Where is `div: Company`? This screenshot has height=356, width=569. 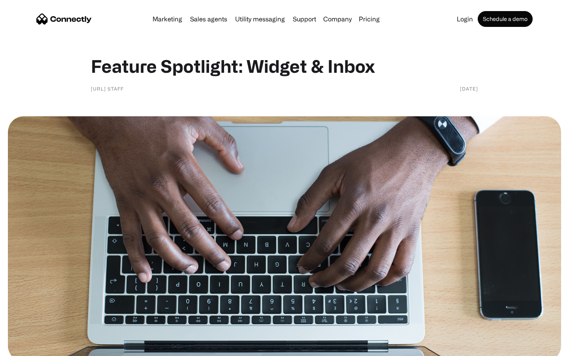
div: Company is located at coordinates (338, 19).